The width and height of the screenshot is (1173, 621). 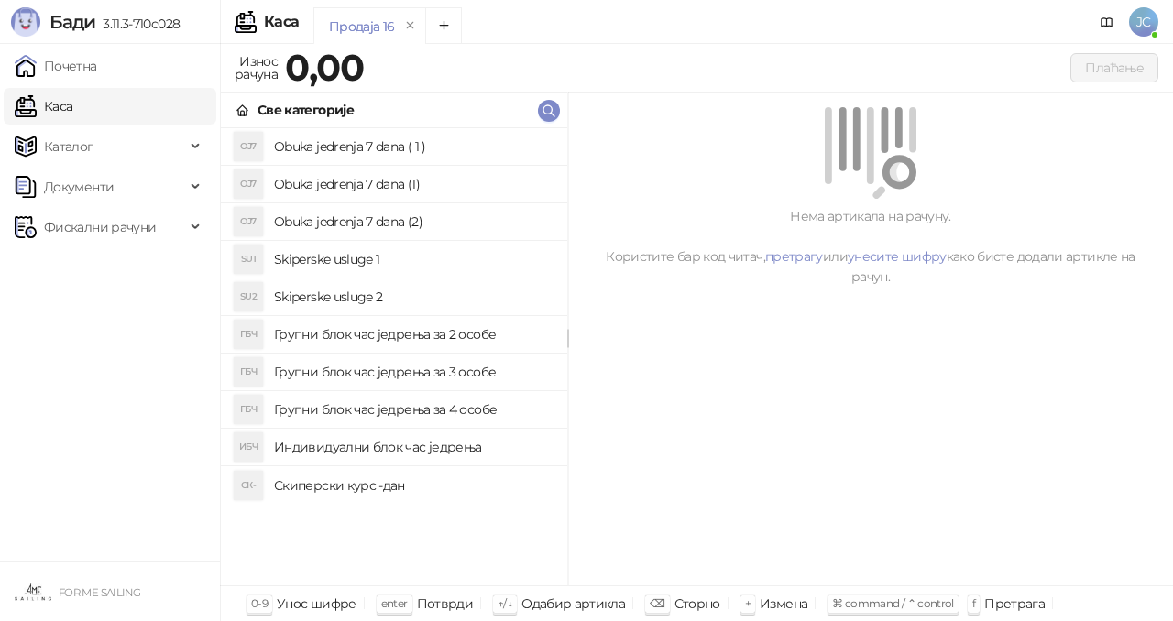 I want to click on h4: Групни блок час једрења за 3 особе, so click(x=413, y=372).